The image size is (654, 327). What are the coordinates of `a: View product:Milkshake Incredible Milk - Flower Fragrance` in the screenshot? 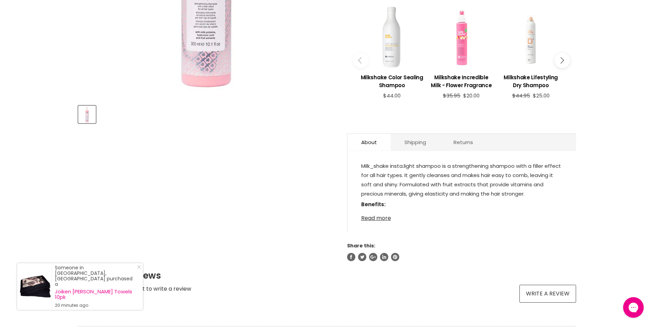 It's located at (461, 80).